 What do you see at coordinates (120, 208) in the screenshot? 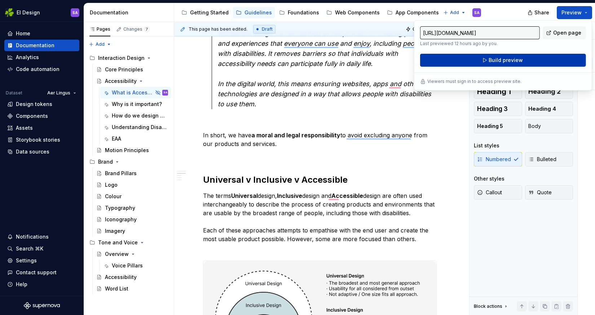
I see `div: Typography` at bounding box center [120, 208].